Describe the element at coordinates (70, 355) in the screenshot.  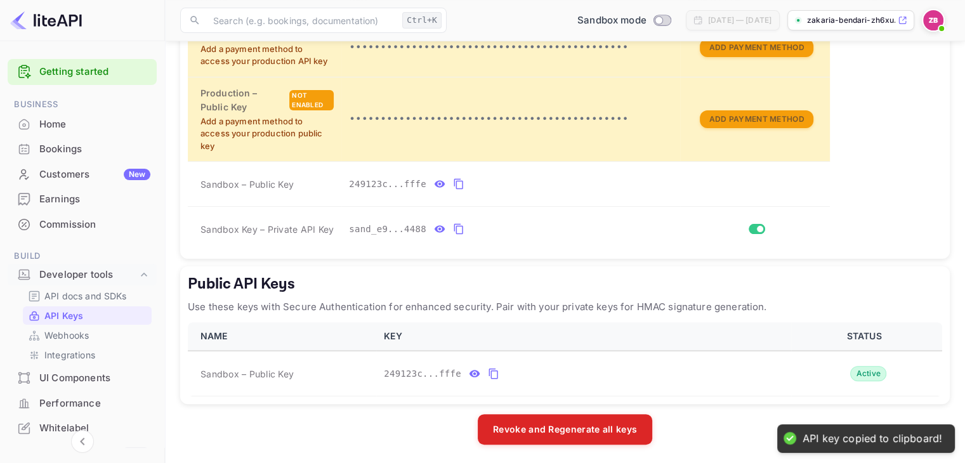
I see `p: Integrations` at that location.